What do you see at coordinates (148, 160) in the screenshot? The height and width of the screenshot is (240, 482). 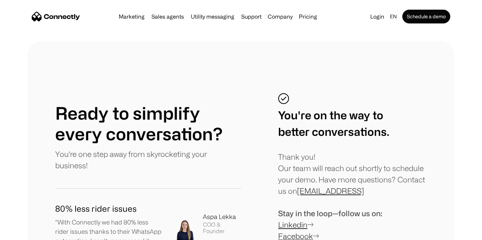 I see `p: You're one step away from skyrocketing your business!` at bounding box center [148, 160].